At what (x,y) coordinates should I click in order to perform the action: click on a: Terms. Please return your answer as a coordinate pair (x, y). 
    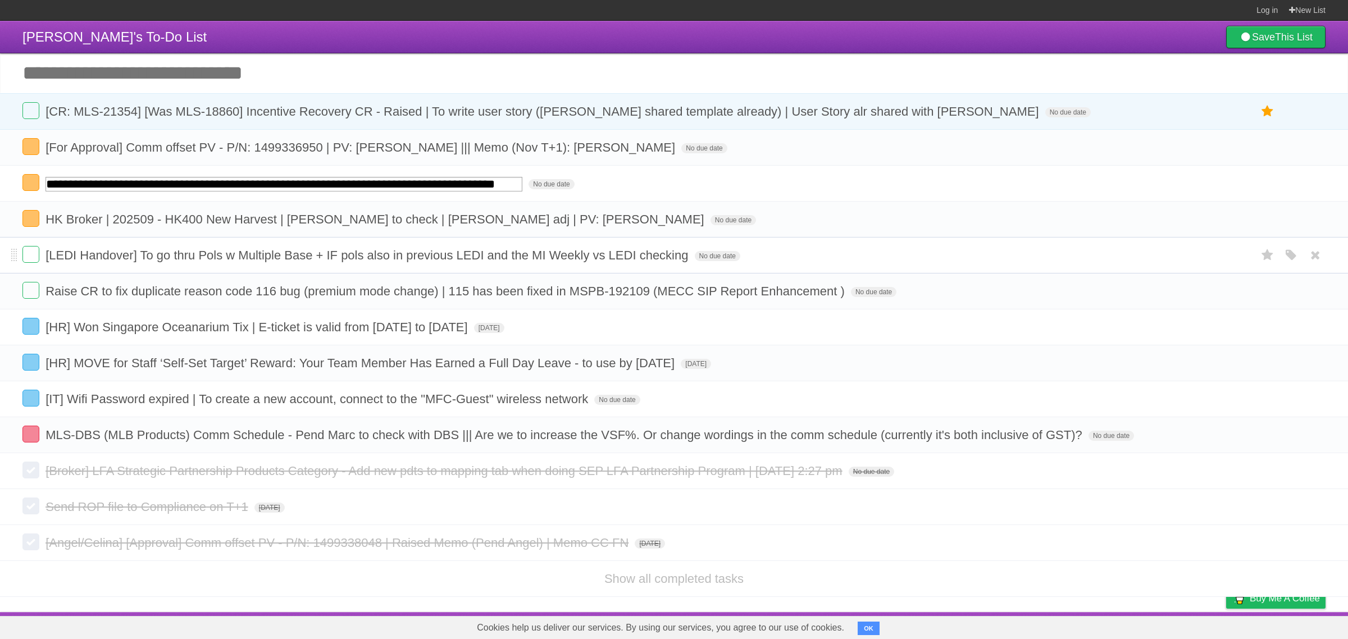
    Looking at the image, I should click on (1185, 626).